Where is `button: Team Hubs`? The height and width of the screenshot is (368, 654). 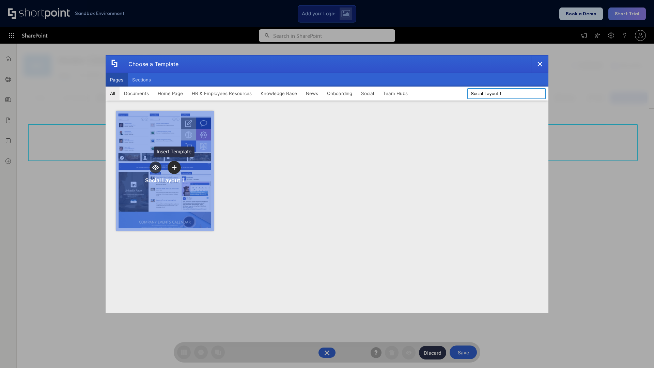 button: Team Hubs is located at coordinates (395, 93).